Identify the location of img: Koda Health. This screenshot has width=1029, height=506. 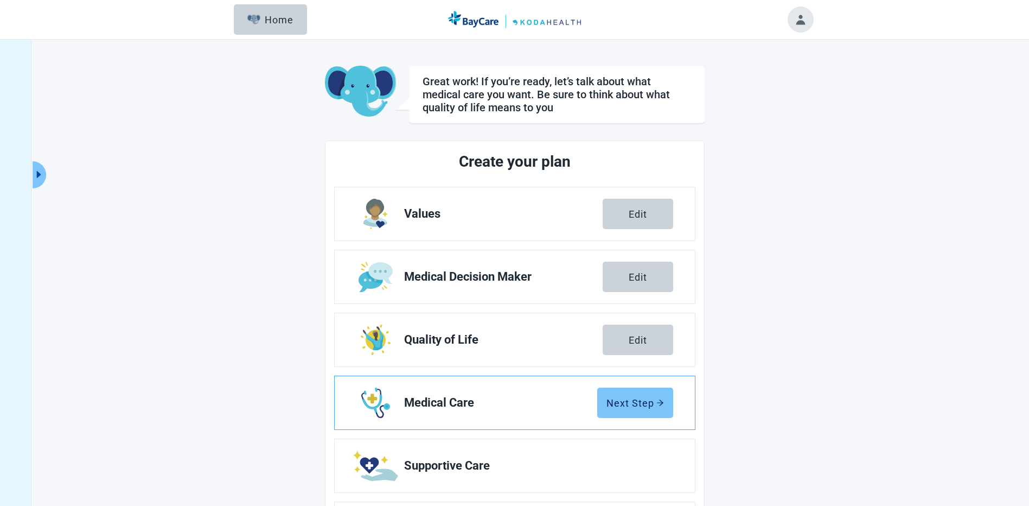
(514, 20).